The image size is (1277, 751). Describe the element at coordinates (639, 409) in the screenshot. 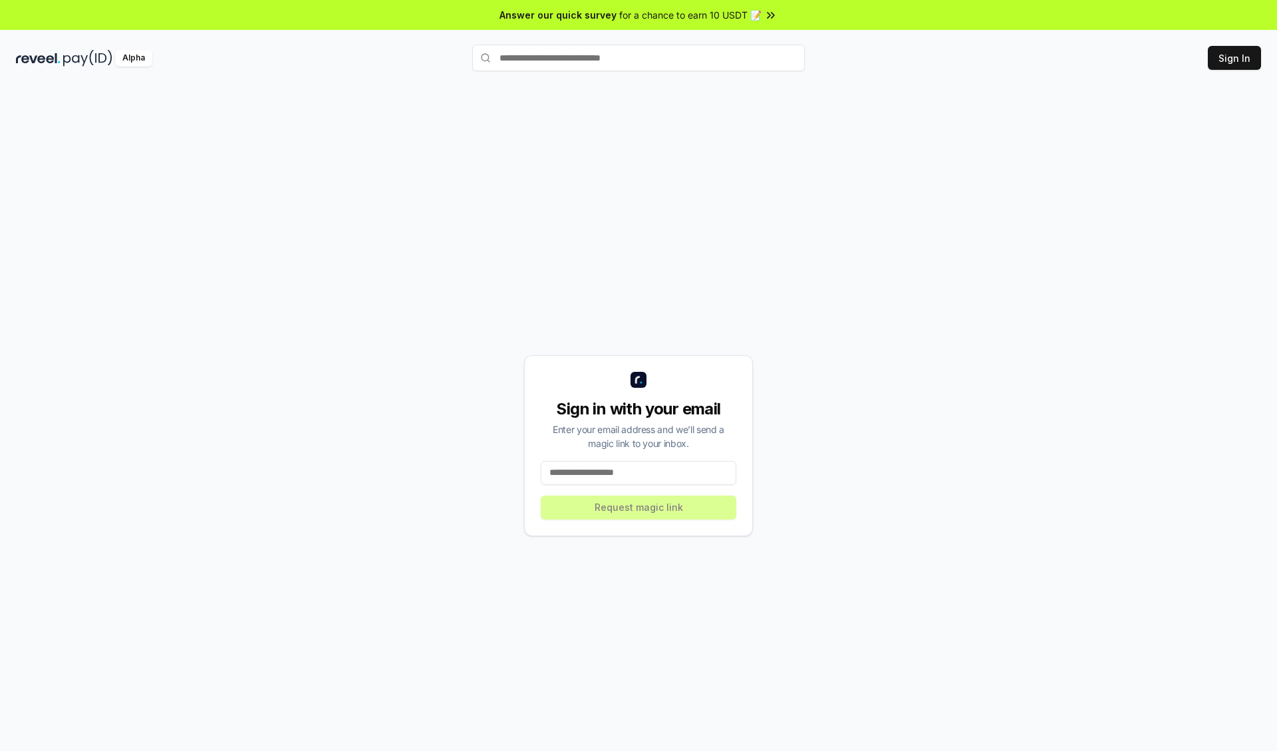

I see `div: Sign in with your email` at that location.